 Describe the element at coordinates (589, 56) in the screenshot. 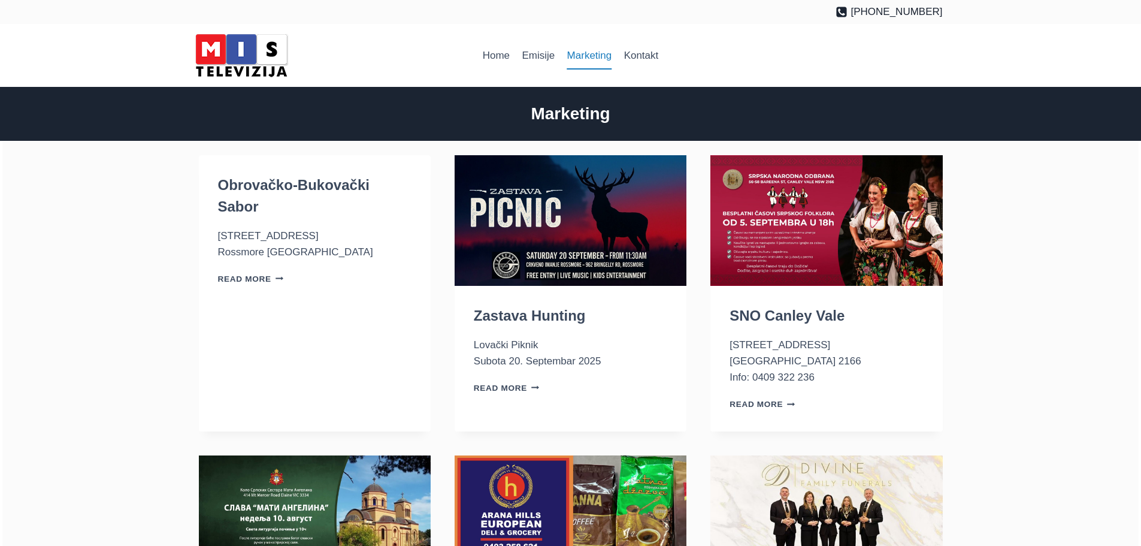

I see `a: Marketing` at that location.